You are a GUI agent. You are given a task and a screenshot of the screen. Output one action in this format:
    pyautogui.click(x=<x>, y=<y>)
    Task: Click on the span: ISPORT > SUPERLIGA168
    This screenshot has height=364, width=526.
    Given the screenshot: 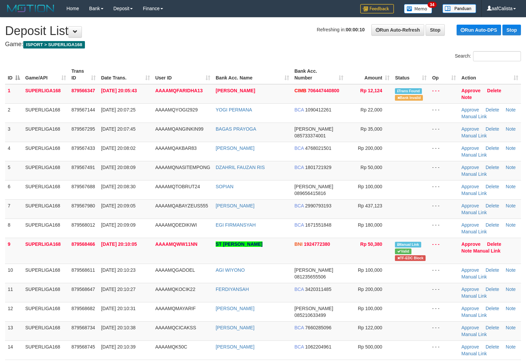 What is the action you would take?
    pyautogui.click(x=54, y=45)
    